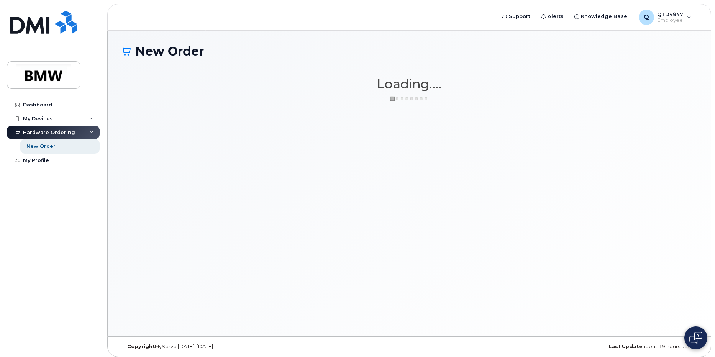 Image resolution: width=715 pixels, height=357 pixels. What do you see at coordinates (409, 51) in the screenshot?
I see `h1: New Order` at bounding box center [409, 51].